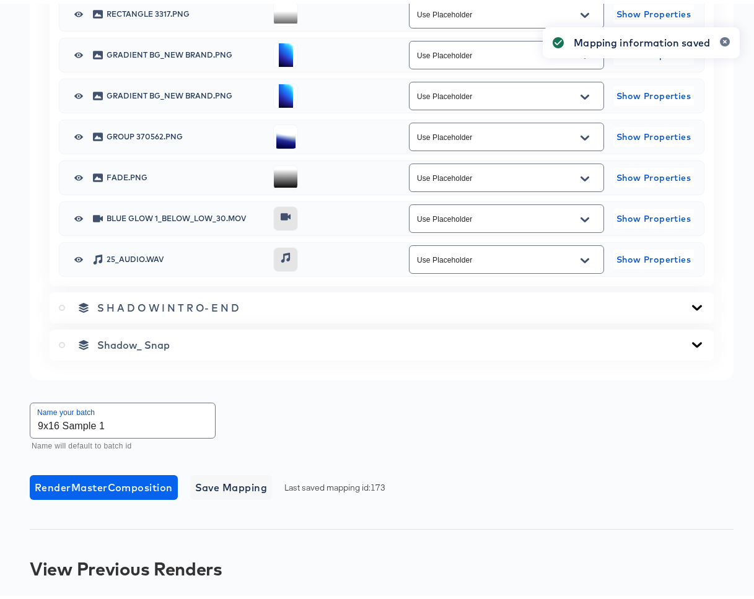  I want to click on span: Save Mapping, so click(231, 484).